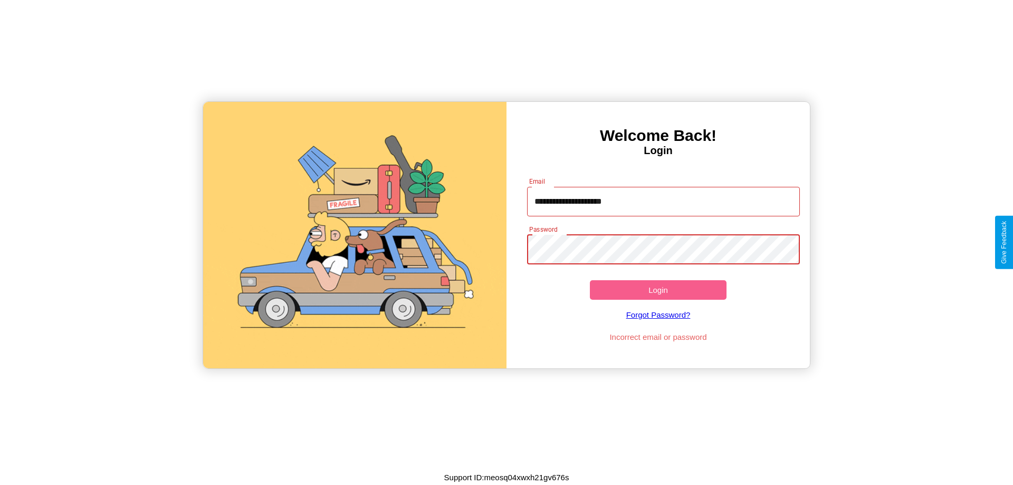 This screenshot has width=1013, height=485. What do you see at coordinates (543, 229) in the screenshot?
I see `label: Password` at bounding box center [543, 229].